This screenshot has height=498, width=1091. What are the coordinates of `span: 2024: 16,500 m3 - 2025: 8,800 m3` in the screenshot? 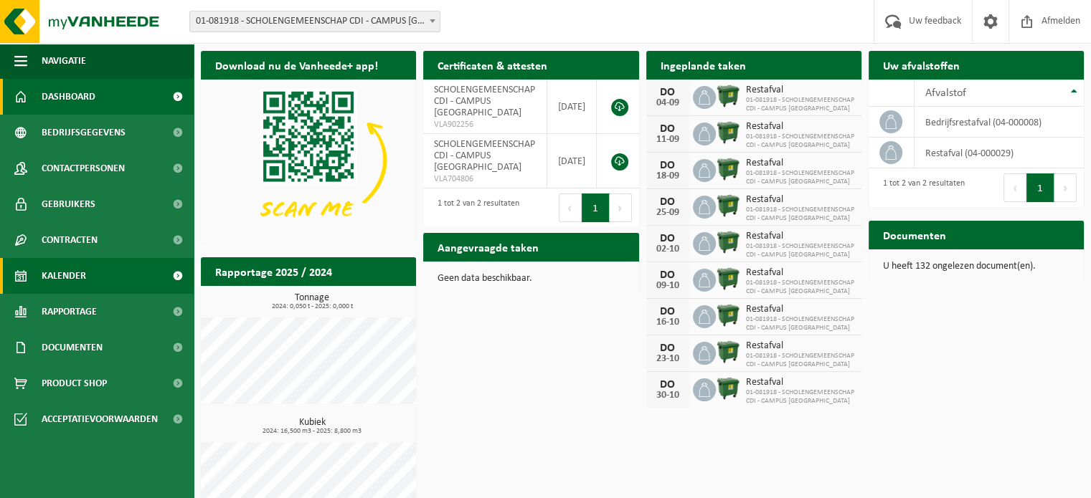 It's located at (312, 432).